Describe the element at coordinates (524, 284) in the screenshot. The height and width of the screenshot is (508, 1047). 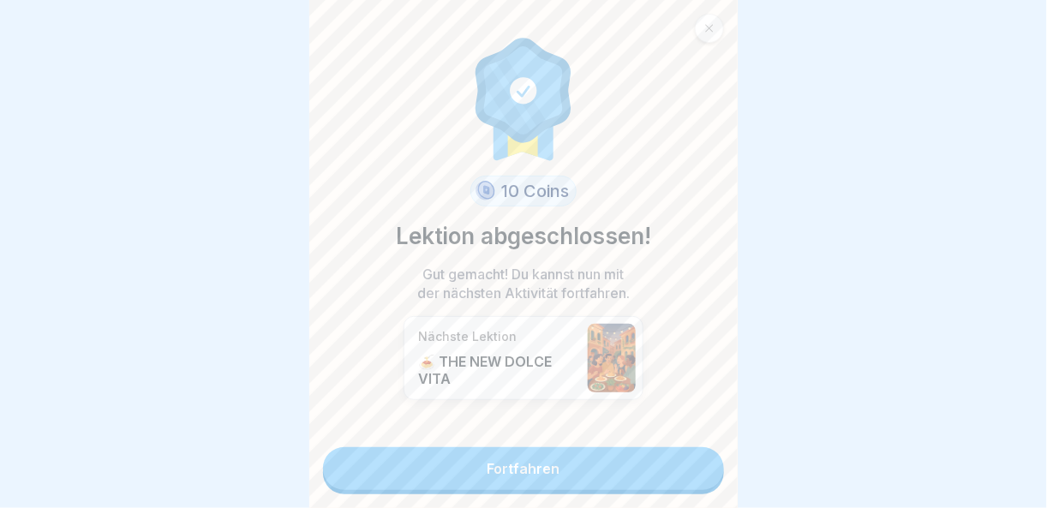
I see `p: Gut gemacht! Du kannst nun mit der nächsten Aktivität fortfahren.` at that location.